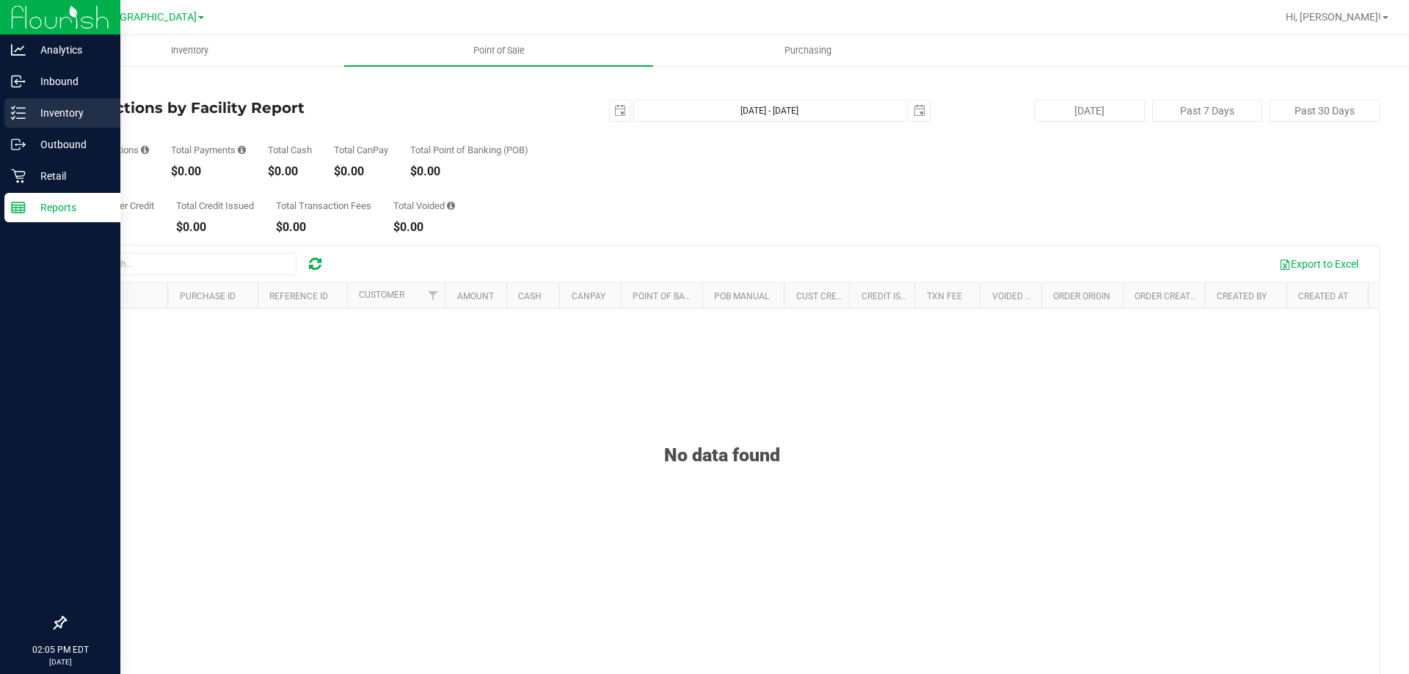  What do you see at coordinates (145, 150) in the screenshot?
I see `i: Count of all successful payment transactions, possibly including voids, refunds, and cash-back fr...` at bounding box center [145, 150].